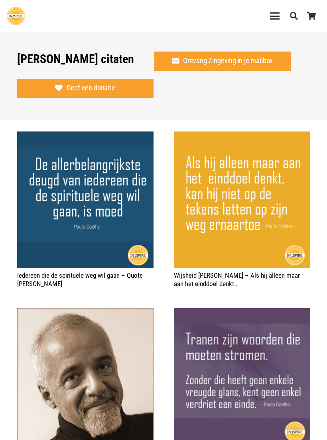 This screenshot has height=440, width=327. Describe the element at coordinates (85, 200) in the screenshot. I see `img: Iedereen die de spirituele weg wil gaan - Quote van Paulo Coelho` at that location.